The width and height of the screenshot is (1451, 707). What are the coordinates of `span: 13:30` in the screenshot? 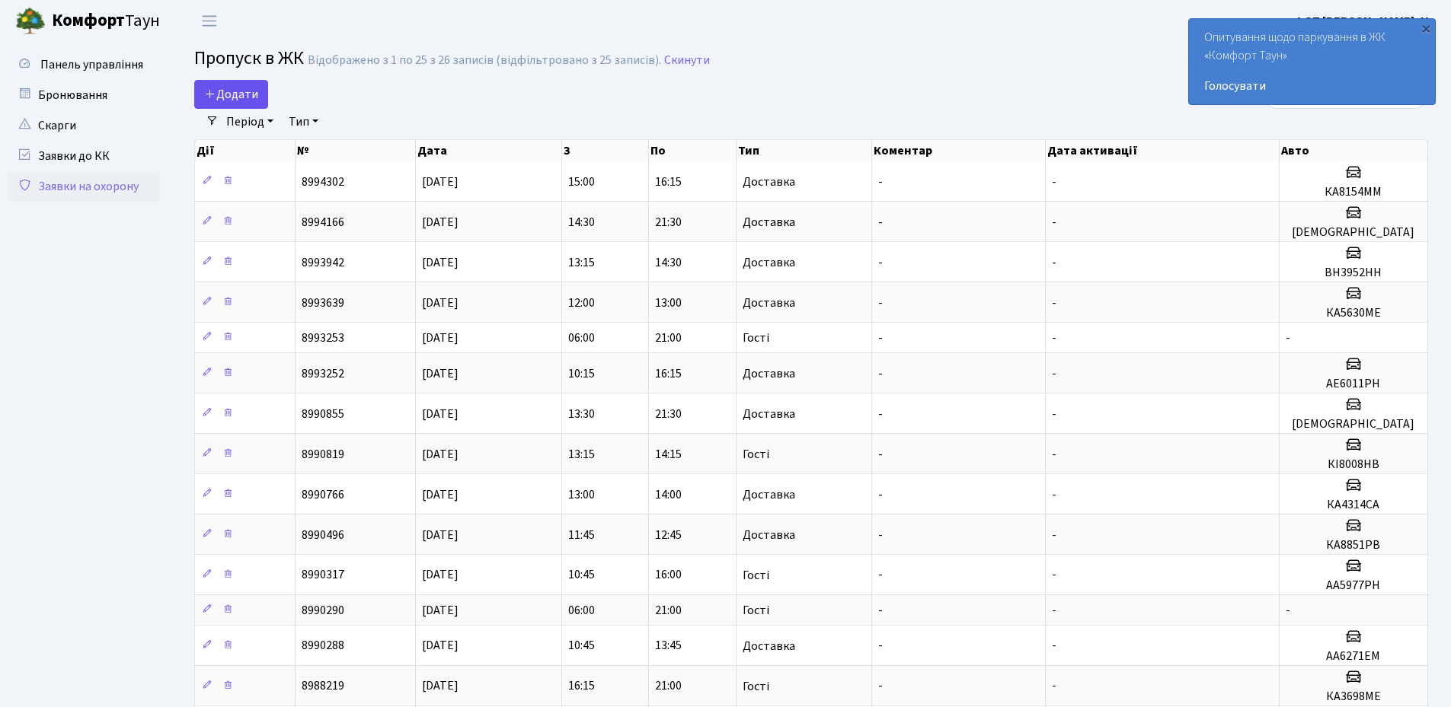 It's located at (581, 414).